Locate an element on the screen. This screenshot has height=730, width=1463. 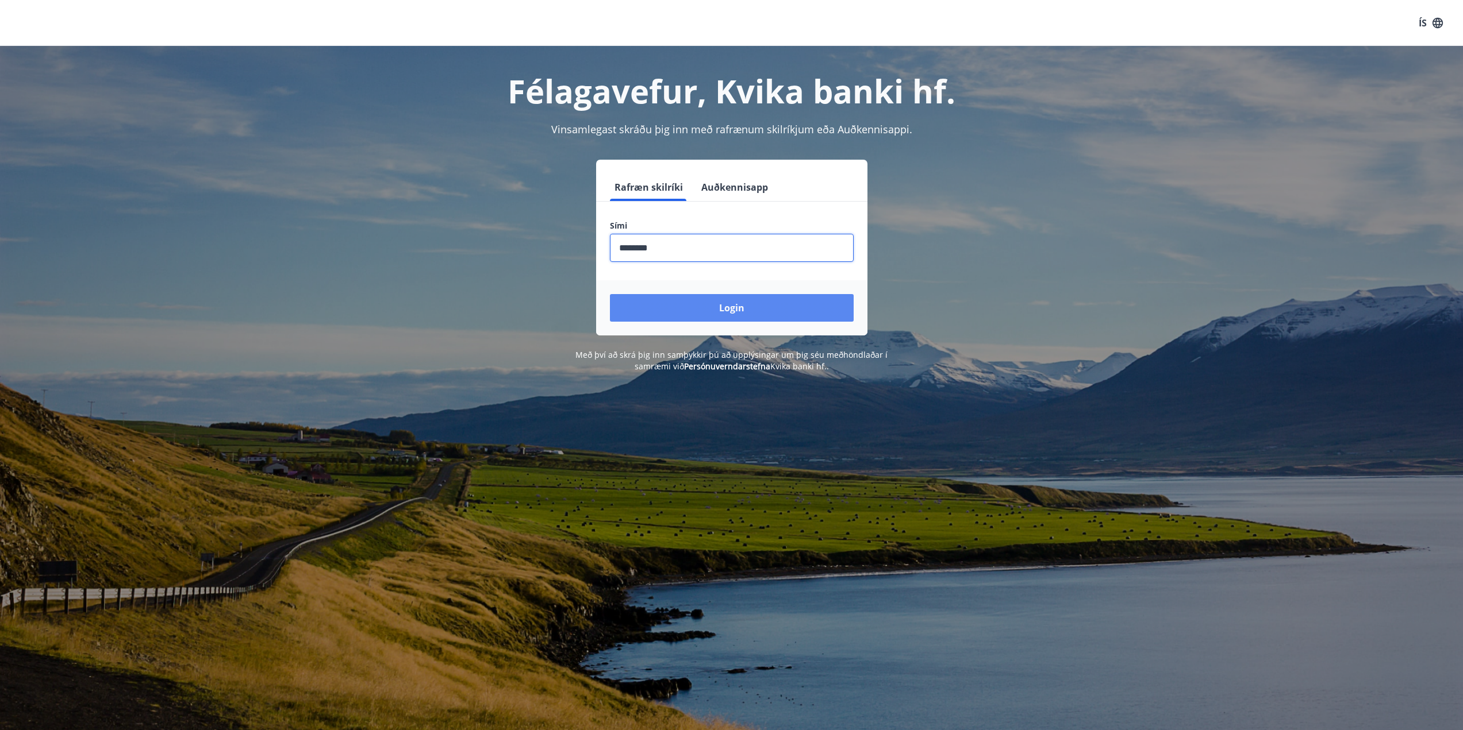
button: Login is located at coordinates (732, 308).